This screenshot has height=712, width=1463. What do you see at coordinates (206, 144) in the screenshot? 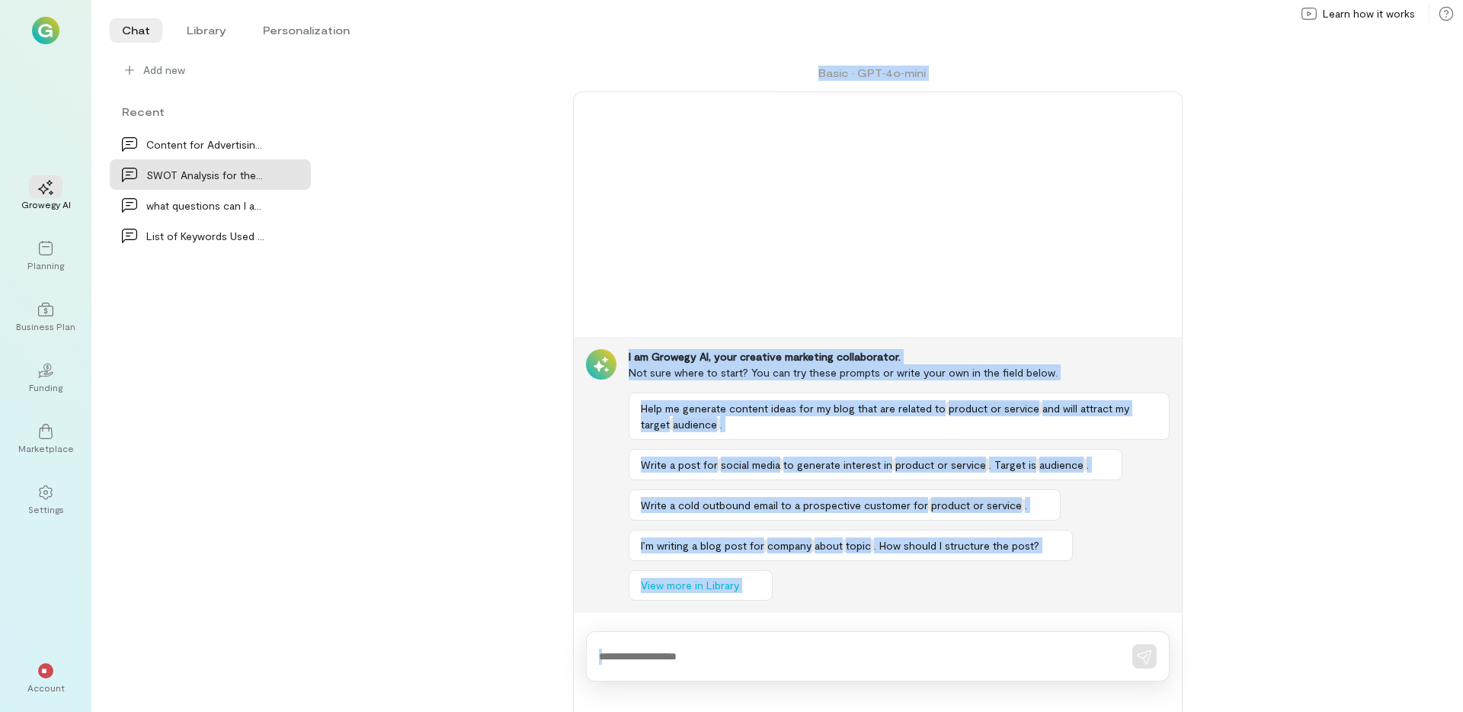
I see `div: Content for Advertising Flyer` at bounding box center [206, 144].